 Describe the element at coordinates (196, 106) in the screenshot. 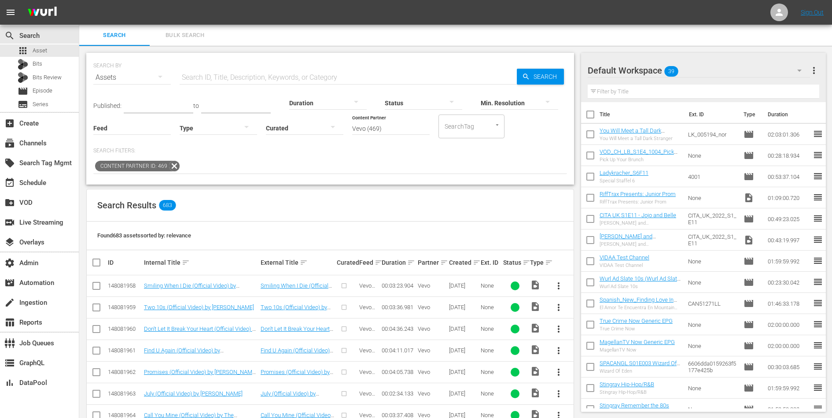

I see `span: to` at that location.